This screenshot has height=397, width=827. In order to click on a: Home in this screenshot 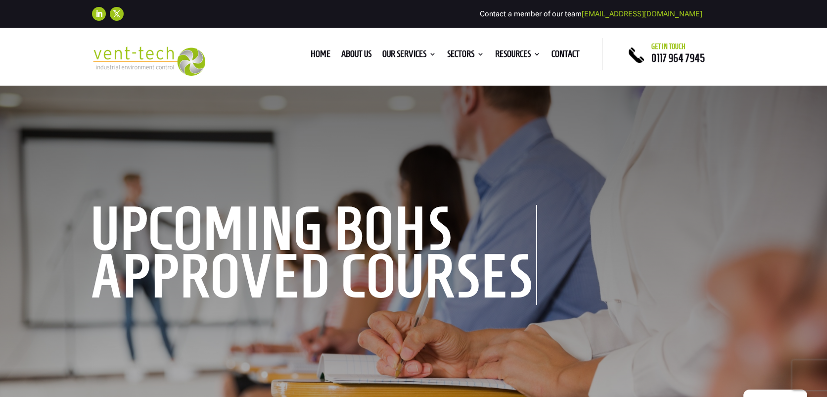, I will do `click(321, 56)`.